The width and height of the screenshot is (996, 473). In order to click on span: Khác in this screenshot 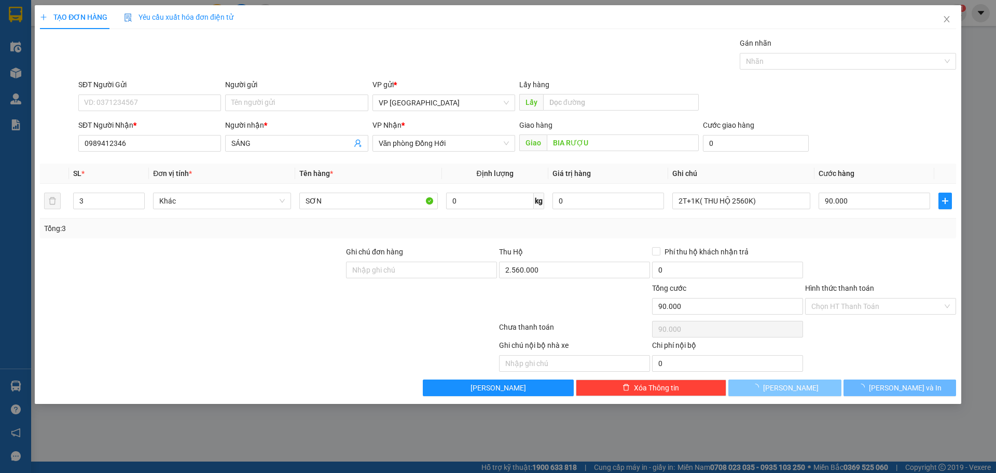, I will do `click(222, 201)`.